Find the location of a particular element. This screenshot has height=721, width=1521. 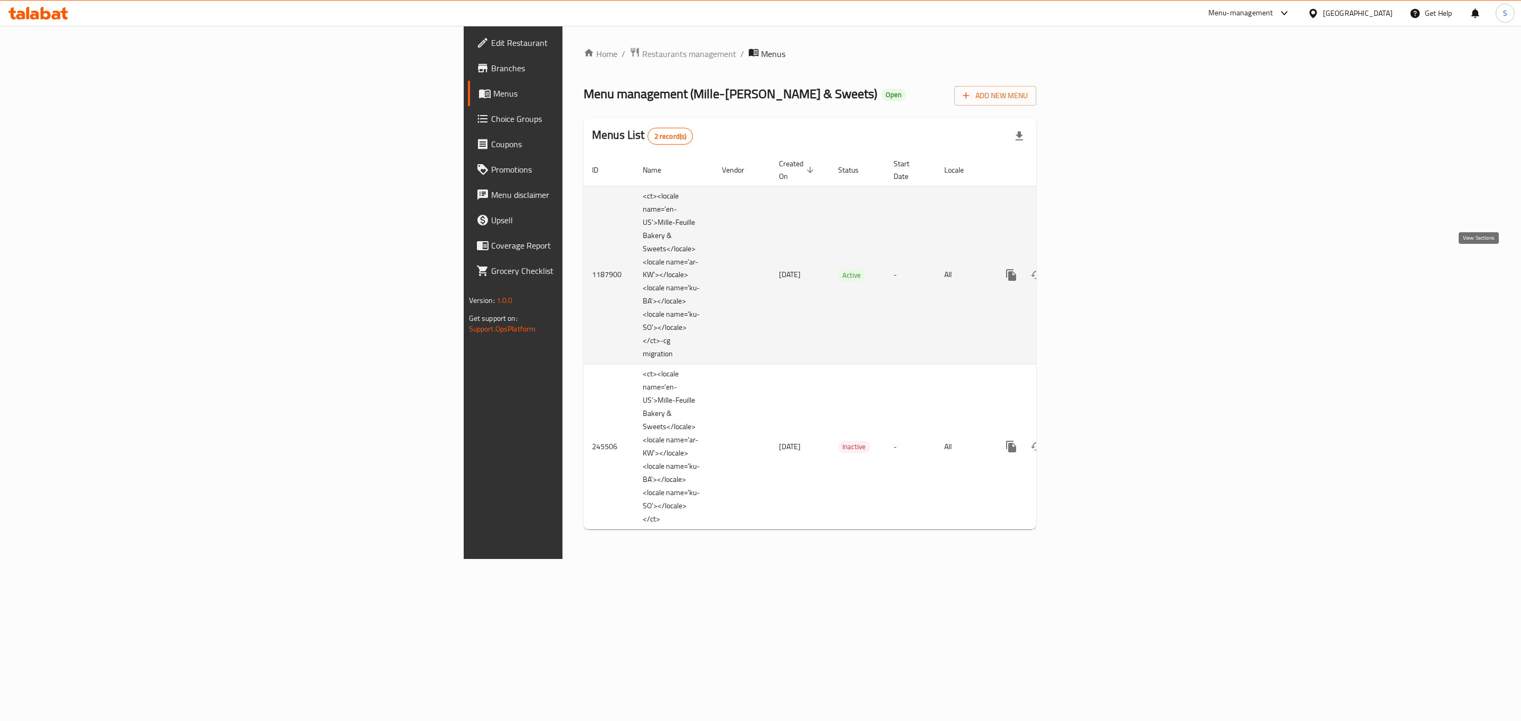

div: Export file is located at coordinates (1019, 136).